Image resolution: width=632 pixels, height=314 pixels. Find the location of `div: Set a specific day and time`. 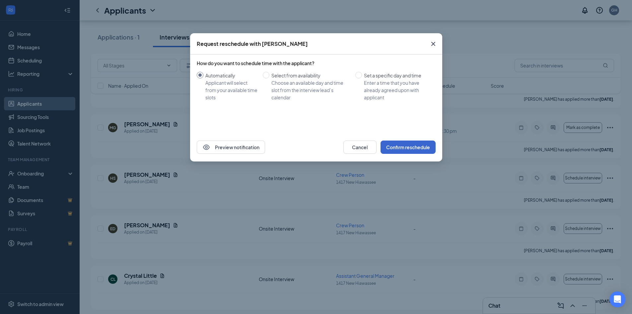

div: Set a specific day and time is located at coordinates (397, 75).